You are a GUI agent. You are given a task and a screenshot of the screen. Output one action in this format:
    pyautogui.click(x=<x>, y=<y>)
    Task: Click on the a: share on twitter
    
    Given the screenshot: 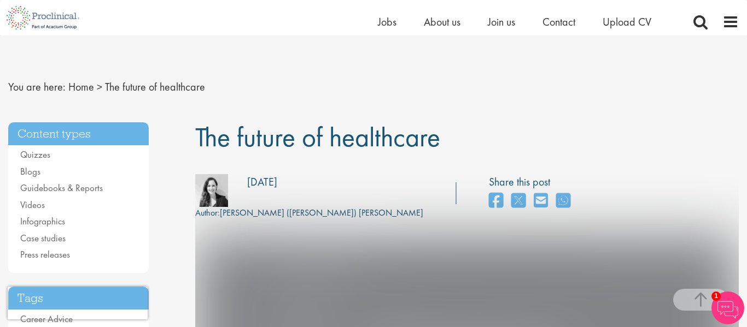 What is the action you would take?
    pyautogui.click(x=518, y=201)
    